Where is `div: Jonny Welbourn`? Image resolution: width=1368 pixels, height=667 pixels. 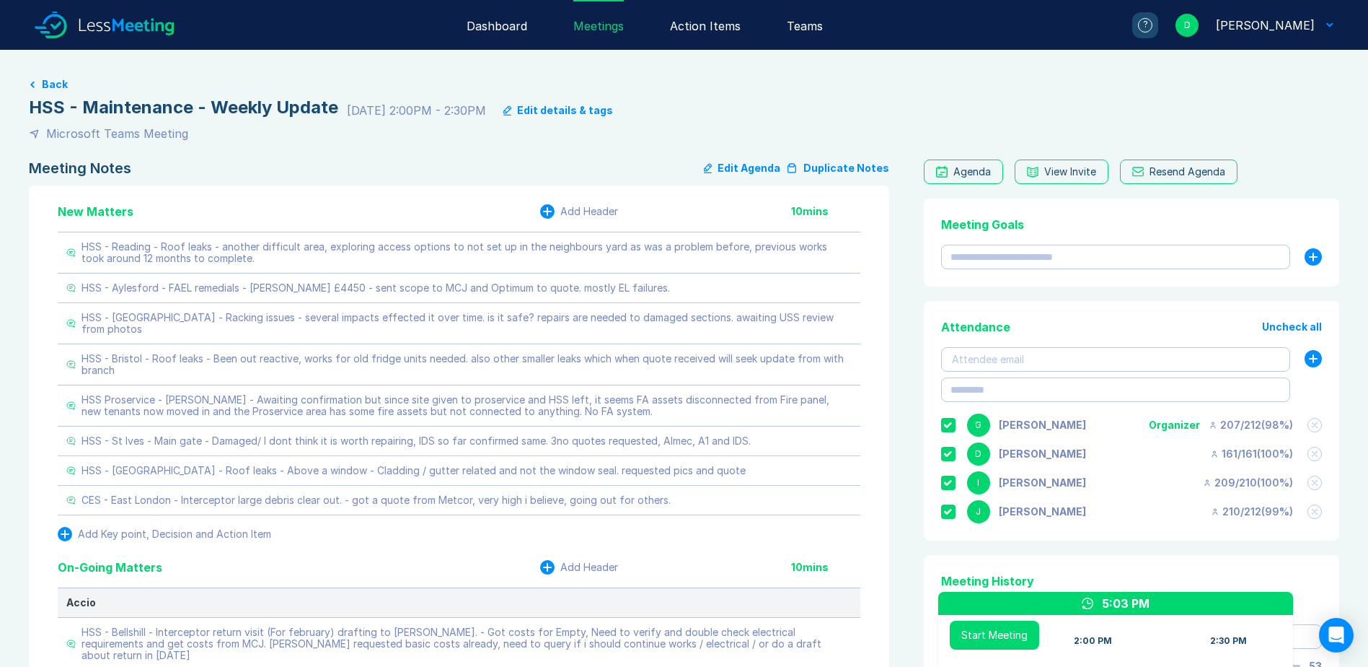 div: Jonny Welbourn is located at coordinates (1042, 511).